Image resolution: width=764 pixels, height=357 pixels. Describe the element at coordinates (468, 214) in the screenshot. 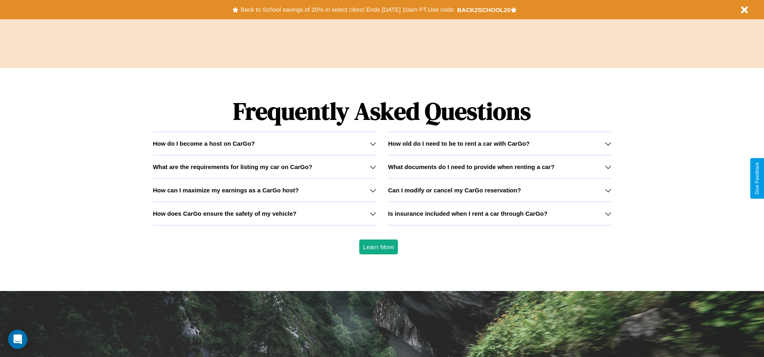

I see `h3: Is insurance included when I rent a car through CarGo?` at that location.